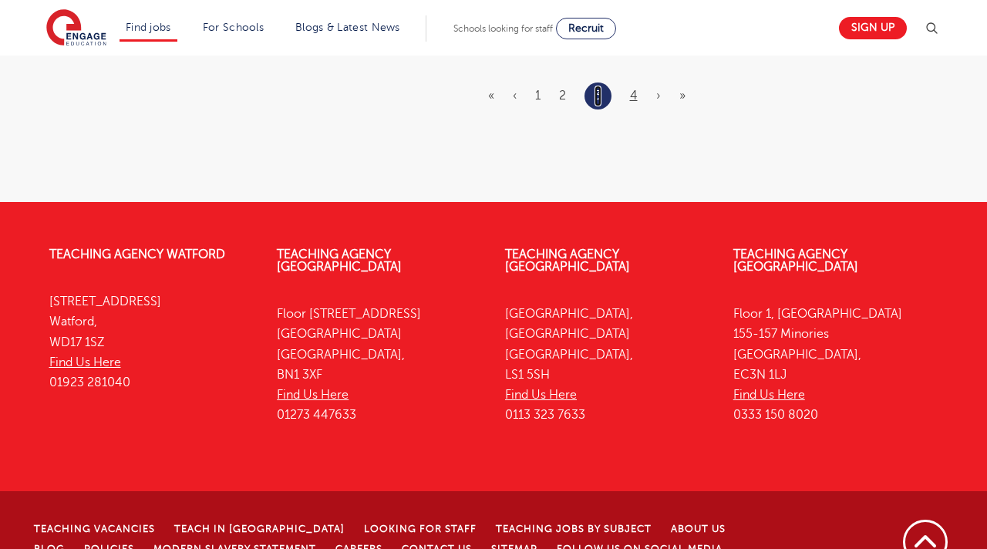 This screenshot has height=549, width=987. I want to click on a: Looking for staff, so click(420, 529).